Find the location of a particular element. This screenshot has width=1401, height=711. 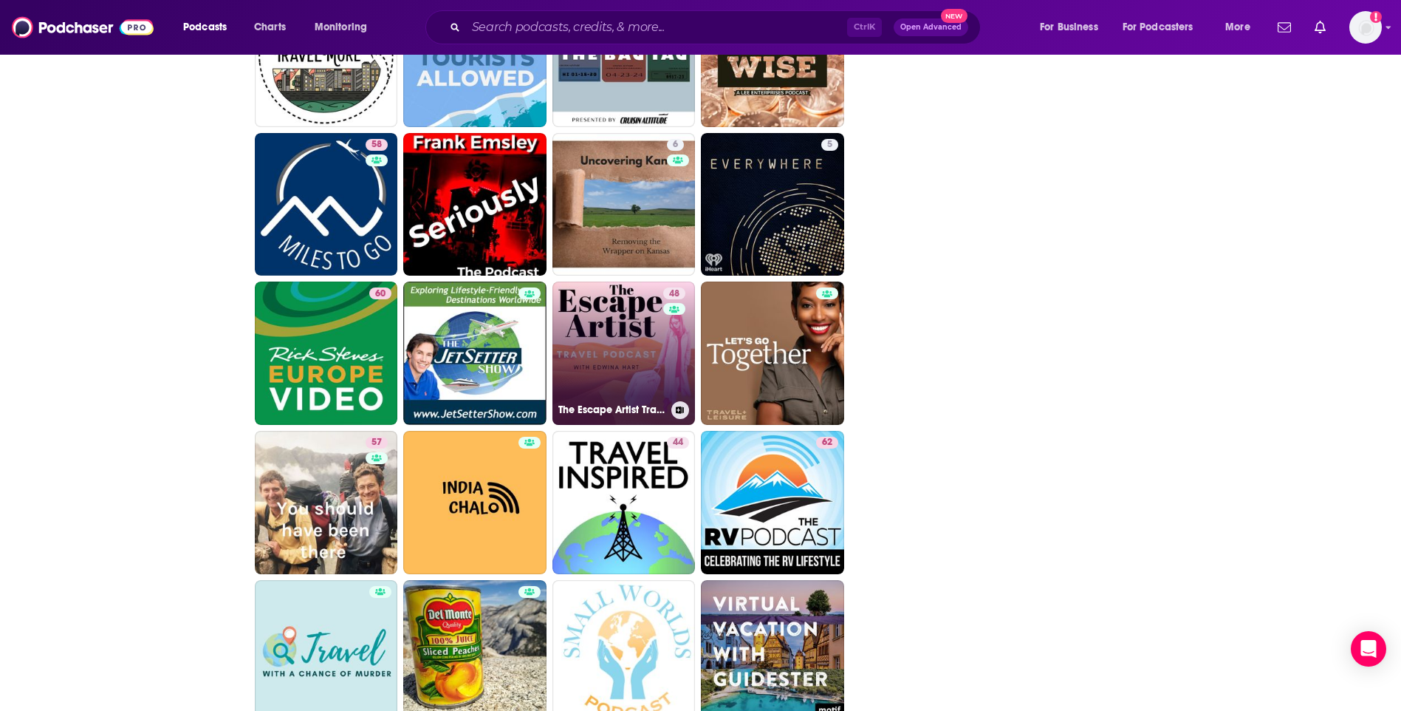

a: Podchaser - Follow, Share and Rate Podcasts is located at coordinates (83, 27).